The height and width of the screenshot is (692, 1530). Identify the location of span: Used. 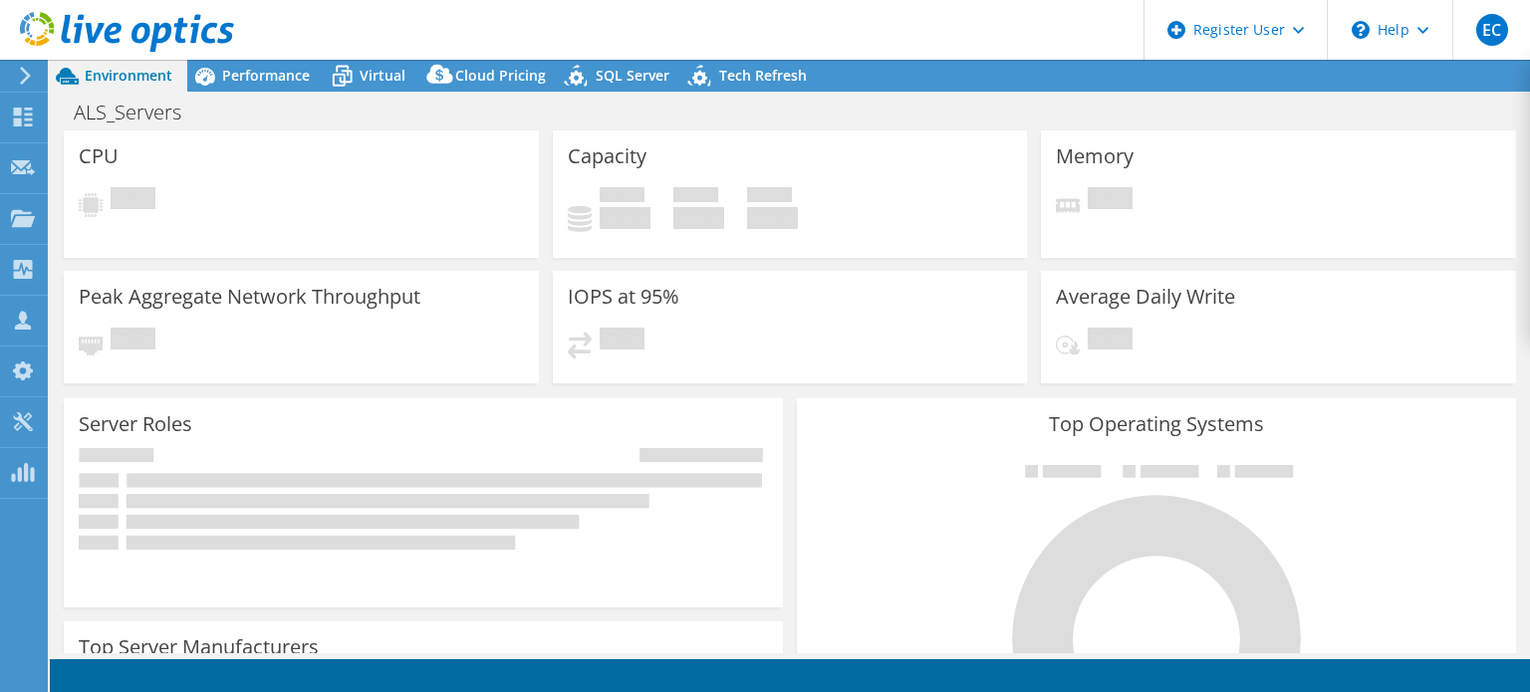
(622, 197).